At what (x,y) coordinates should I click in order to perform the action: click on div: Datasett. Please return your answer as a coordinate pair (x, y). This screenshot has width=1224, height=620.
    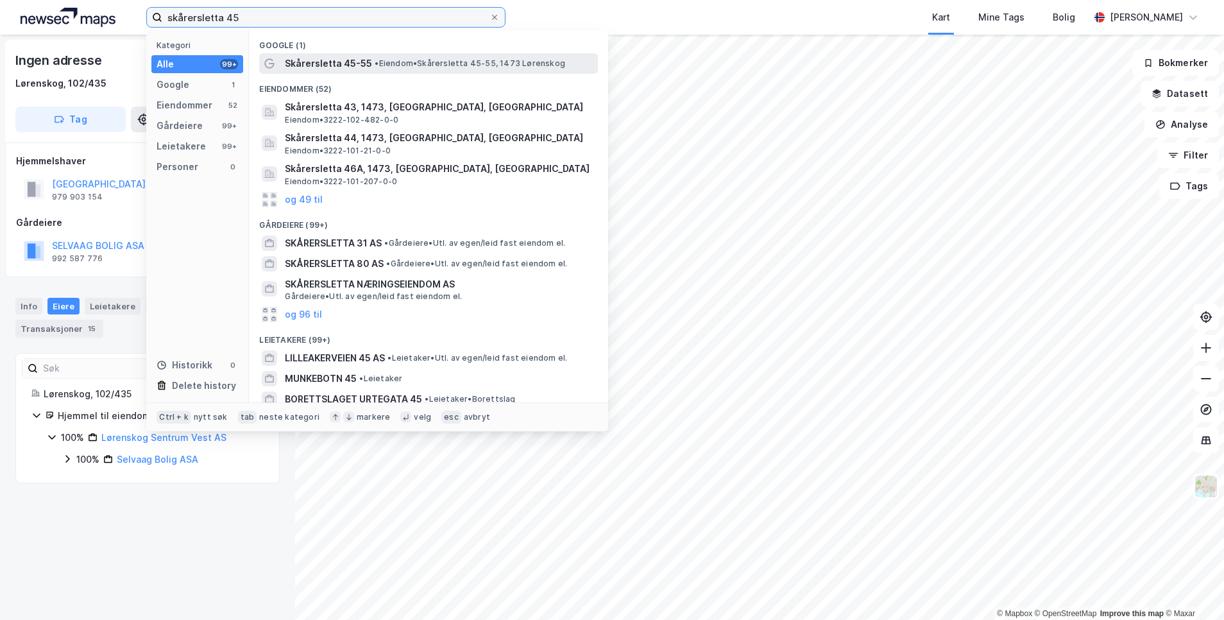
    Looking at the image, I should click on (169, 306).